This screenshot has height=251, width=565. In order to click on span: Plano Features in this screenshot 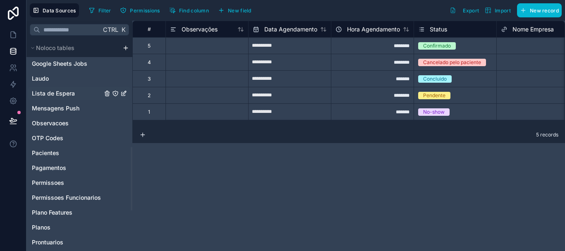, I will do `click(52, 212)`.